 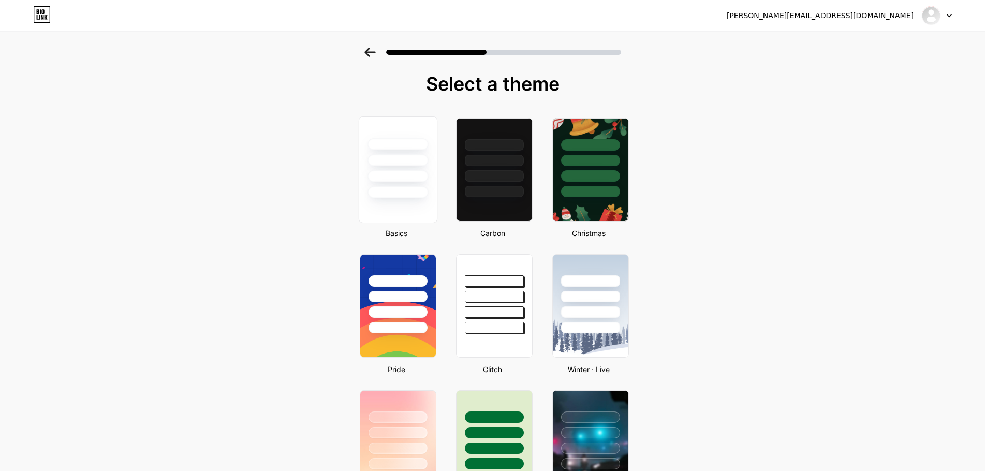 What do you see at coordinates (589, 369) in the screenshot?
I see `div: Winter · Live` at bounding box center [589, 369].